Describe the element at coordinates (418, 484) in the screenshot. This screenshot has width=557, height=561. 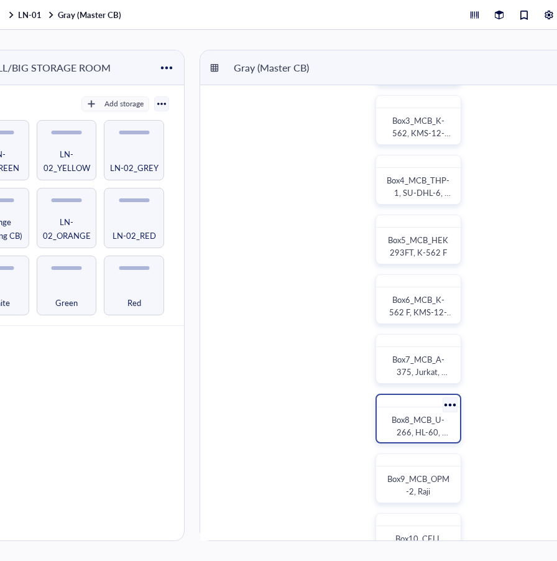
I see `span: Box9_MCB_OPM-2, Raji` at that location.